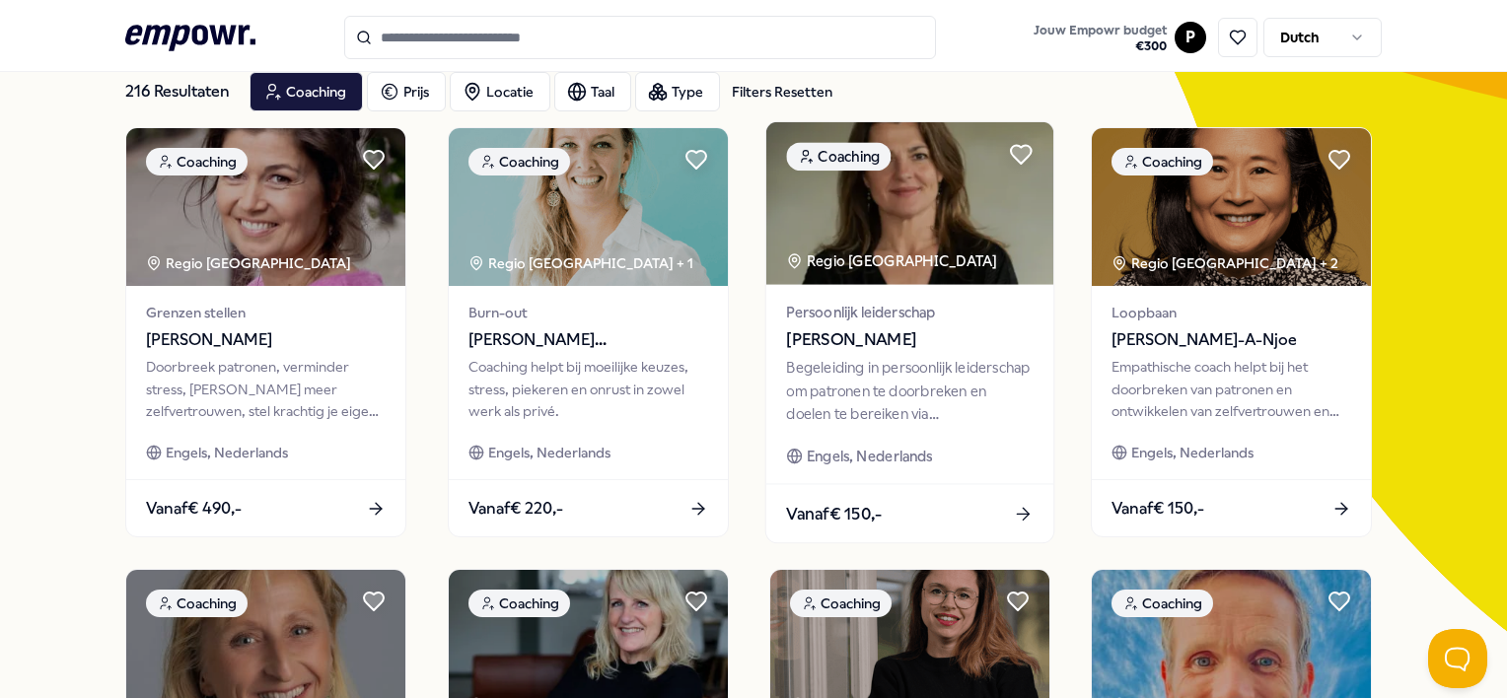 Image resolution: width=1507 pixels, height=698 pixels. Describe the element at coordinates (516, 509) in the screenshot. I see `span: Vanaf € 220,-` at that location.